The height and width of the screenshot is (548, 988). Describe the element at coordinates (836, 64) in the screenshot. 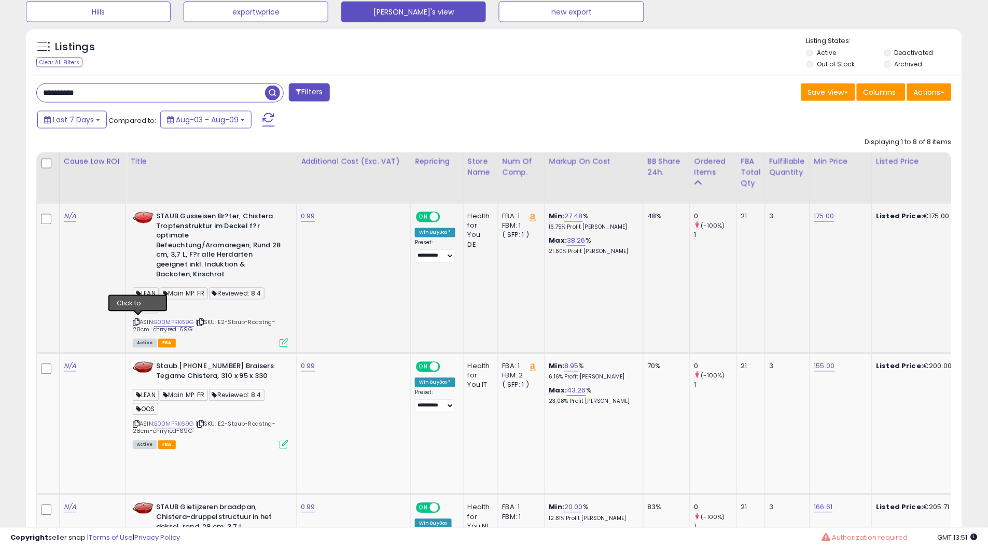

I see `label: Out of Stock` at that location.